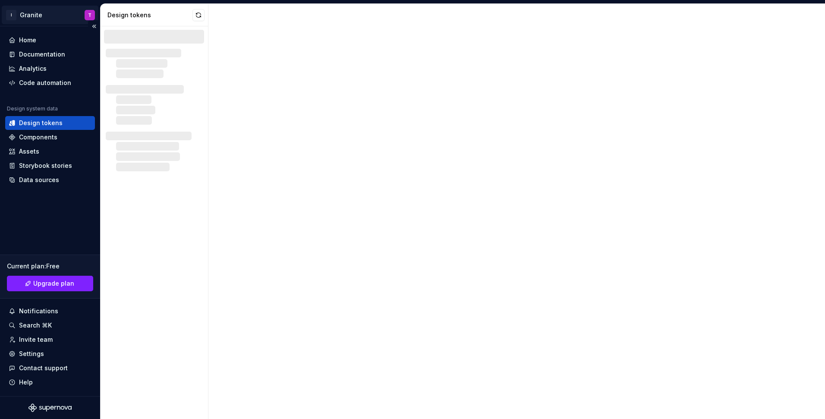 This screenshot has height=419, width=825. What do you see at coordinates (11, 15) in the screenshot?
I see `div: I` at bounding box center [11, 15].